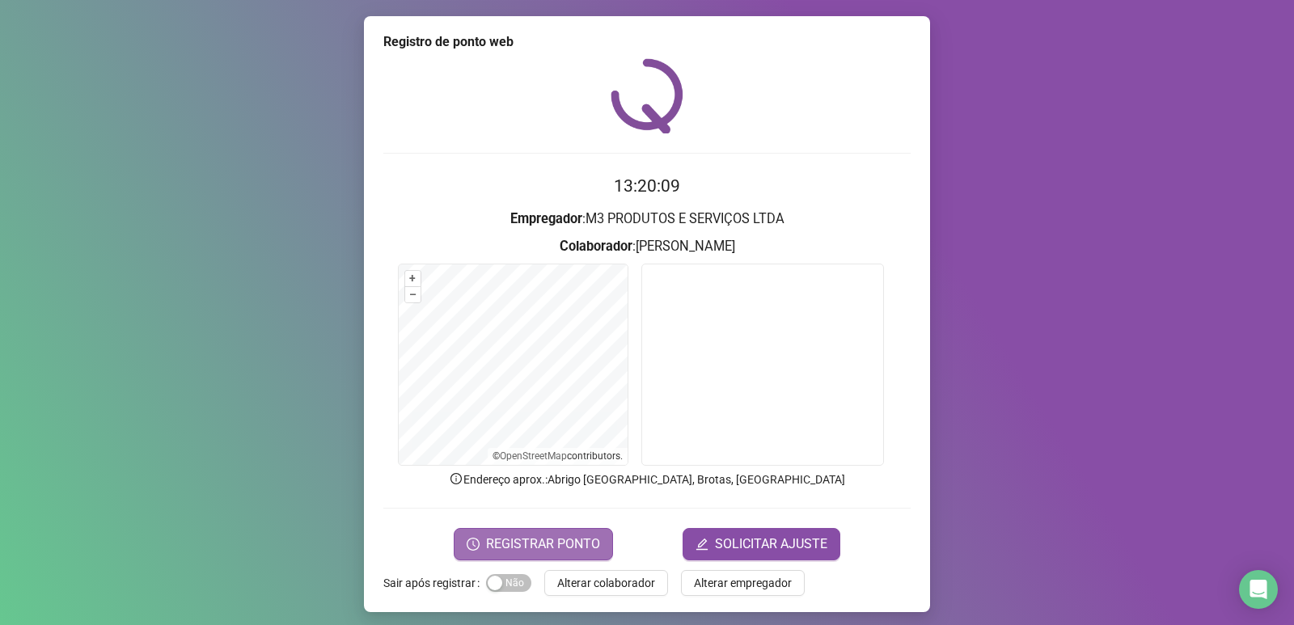 Image resolution: width=1294 pixels, height=625 pixels. What do you see at coordinates (647, 219) in the screenshot?
I see `h3: : M3 PRODUTOS E SERVIÇOS LTDA` at bounding box center [647, 219].